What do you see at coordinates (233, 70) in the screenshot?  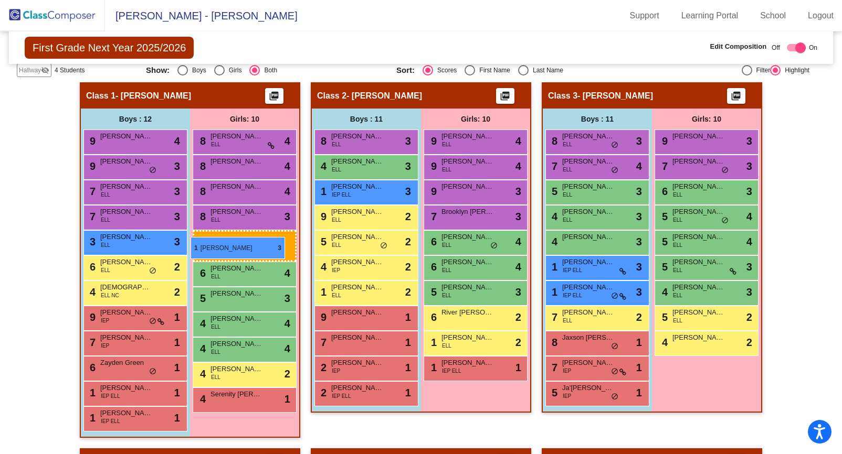 I see `div: Girls` at bounding box center [233, 70].